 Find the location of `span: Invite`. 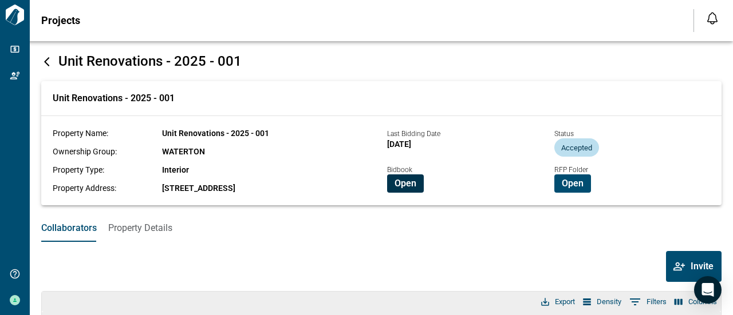

span: Invite is located at coordinates (702, 267).